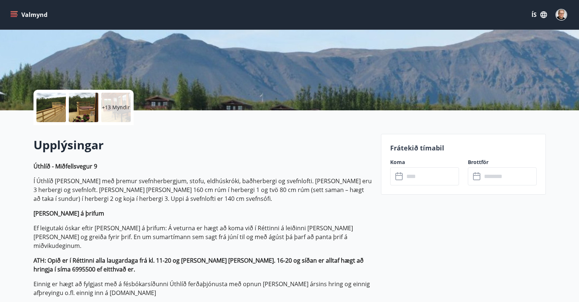  Describe the element at coordinates (539, 15) in the screenshot. I see `button: ÍS` at that location.